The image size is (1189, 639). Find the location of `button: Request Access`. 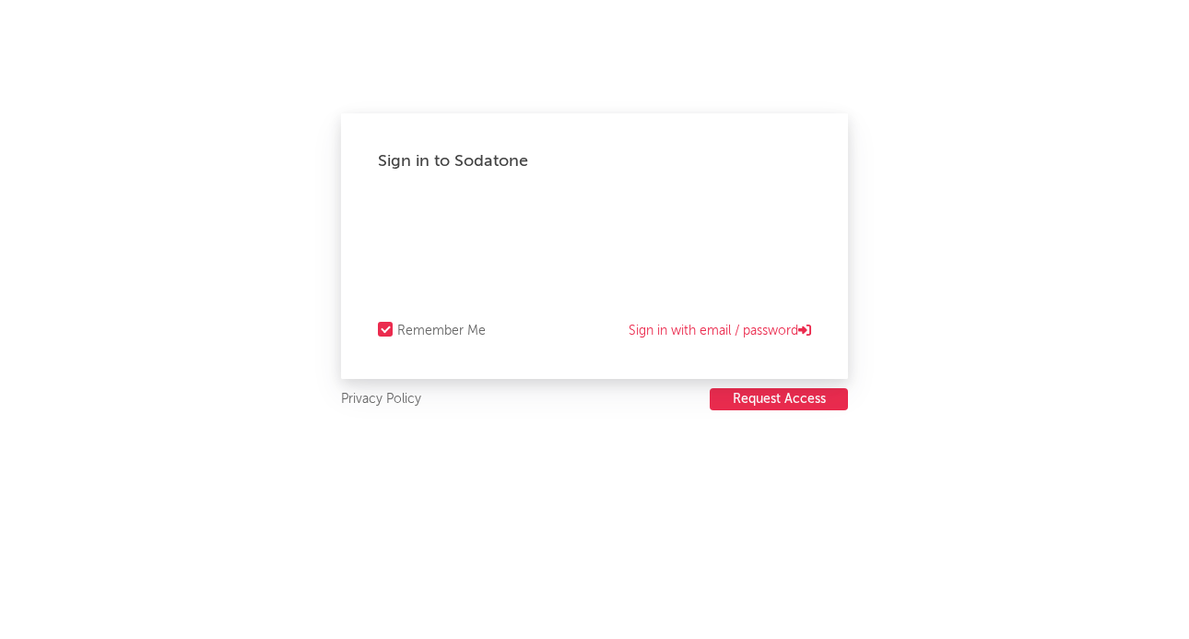

button: Request Access is located at coordinates (779, 399).